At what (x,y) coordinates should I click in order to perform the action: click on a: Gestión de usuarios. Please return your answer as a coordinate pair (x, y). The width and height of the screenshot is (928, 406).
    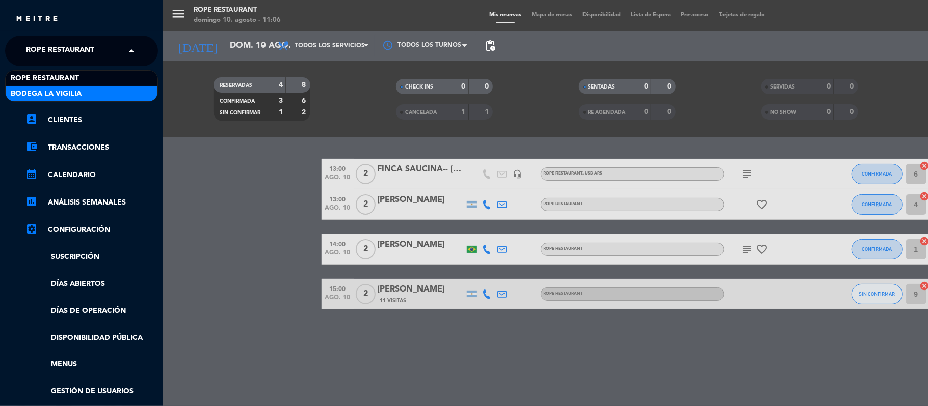
    Looking at the image, I should click on (92, 392).